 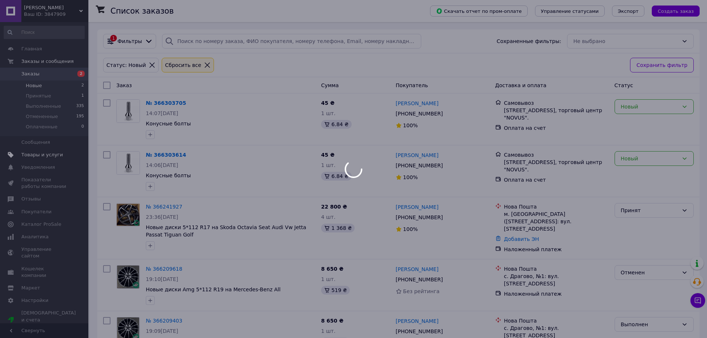 What do you see at coordinates (42, 117) in the screenshot?
I see `span: Отмененные` at bounding box center [42, 117].